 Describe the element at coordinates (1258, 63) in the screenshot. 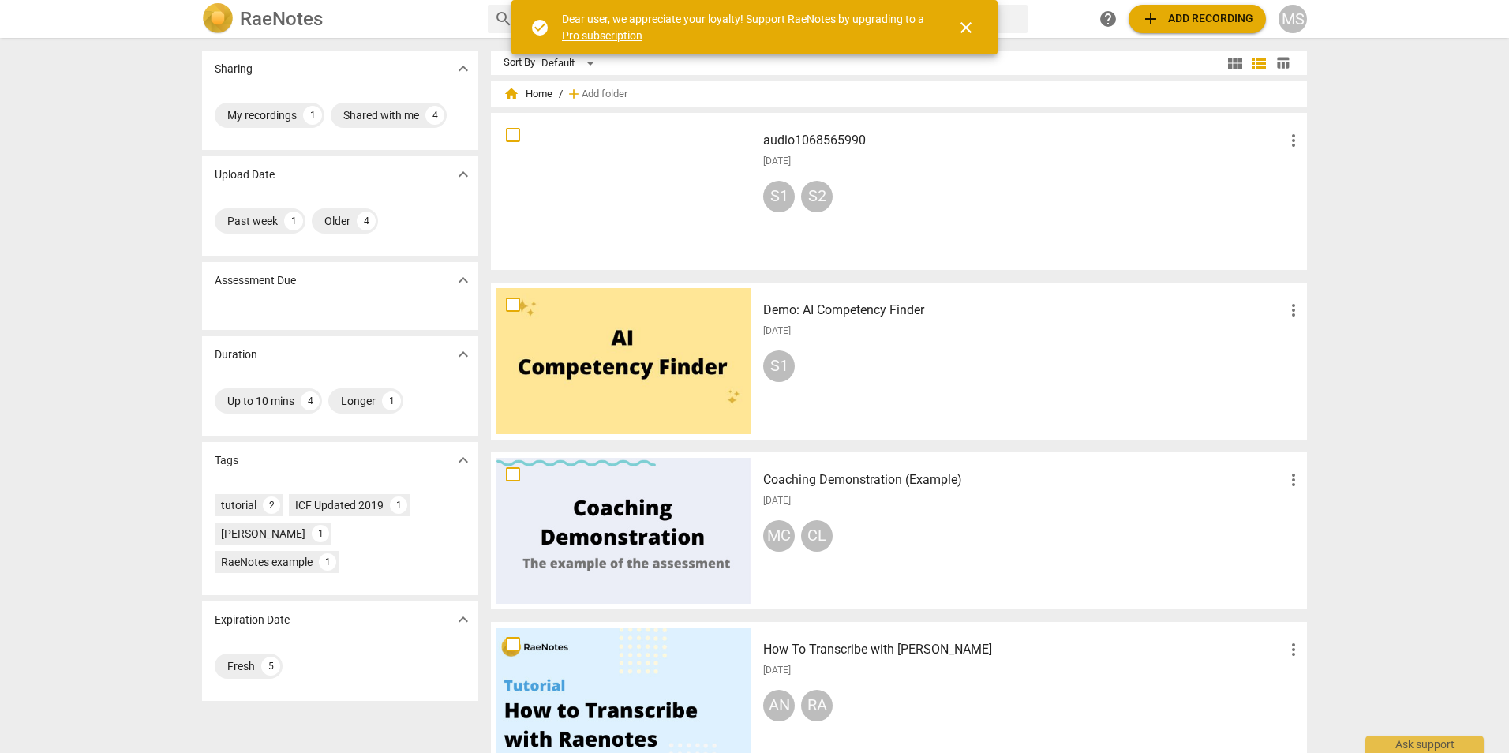

I see `span: view_list` at that location.